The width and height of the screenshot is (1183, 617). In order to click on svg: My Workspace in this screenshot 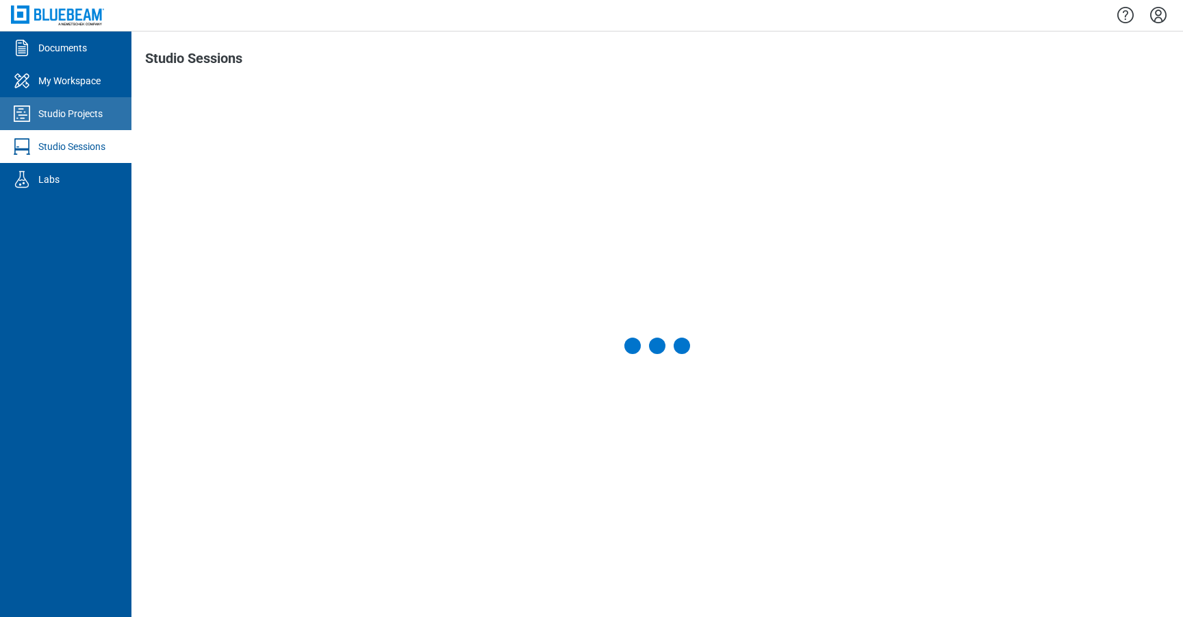, I will do `click(22, 81)`.